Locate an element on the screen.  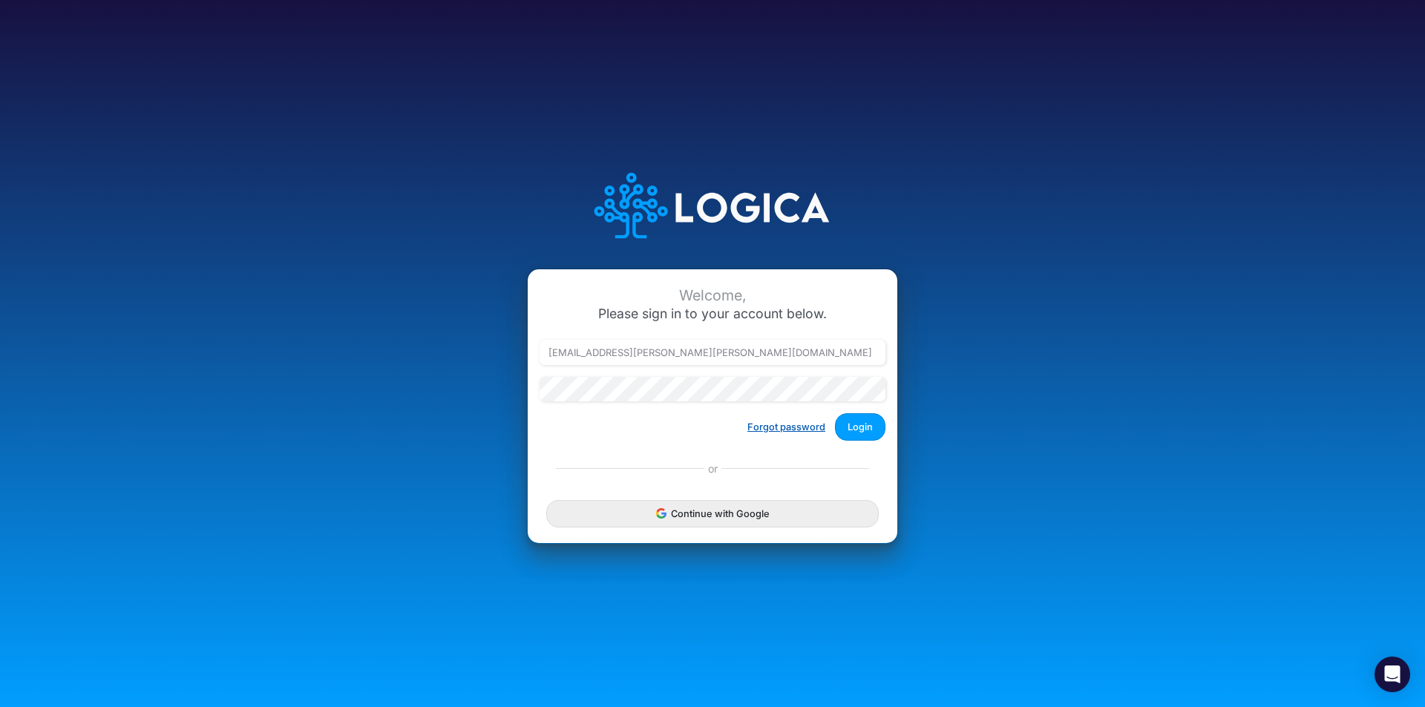
div: Welcome, is located at coordinates (713, 295).